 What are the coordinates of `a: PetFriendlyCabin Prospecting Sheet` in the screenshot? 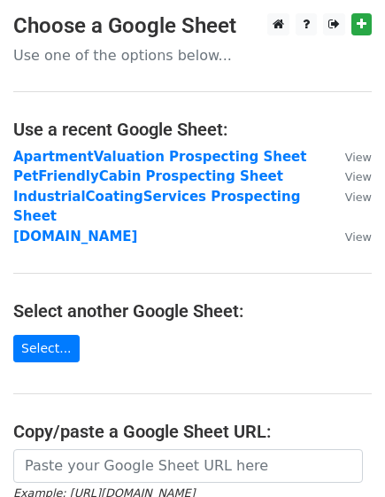 It's located at (148, 176).